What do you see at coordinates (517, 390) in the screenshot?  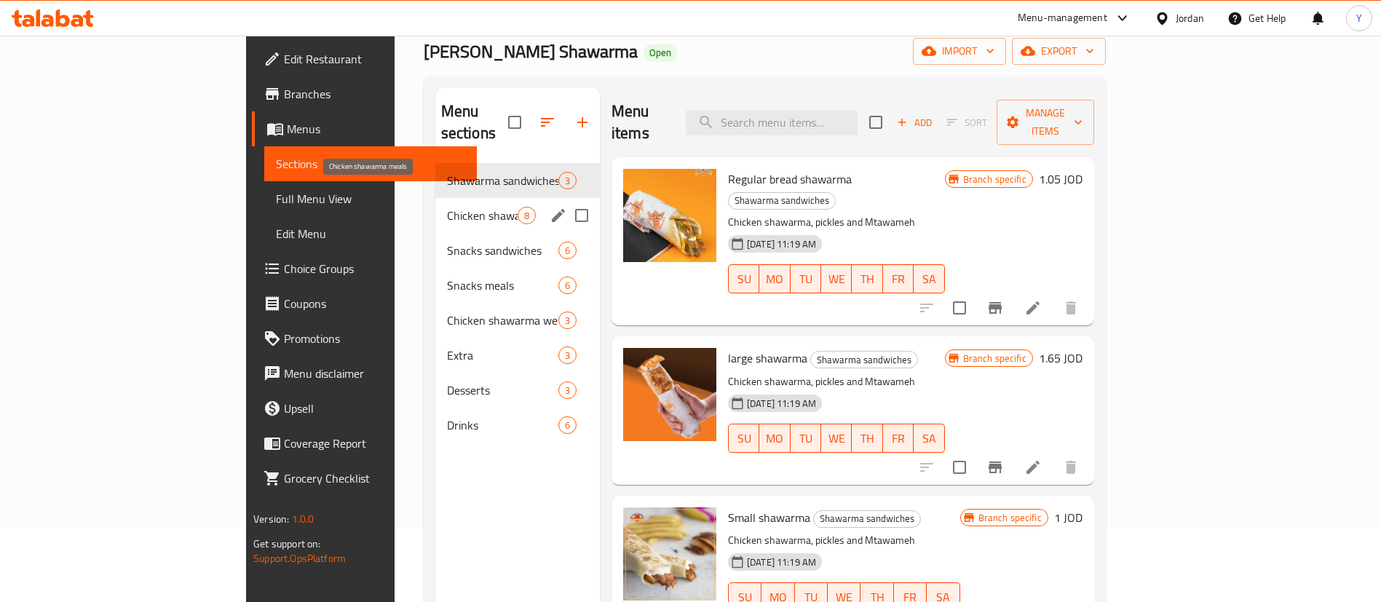 I see `div: Desserts3` at bounding box center [517, 390].